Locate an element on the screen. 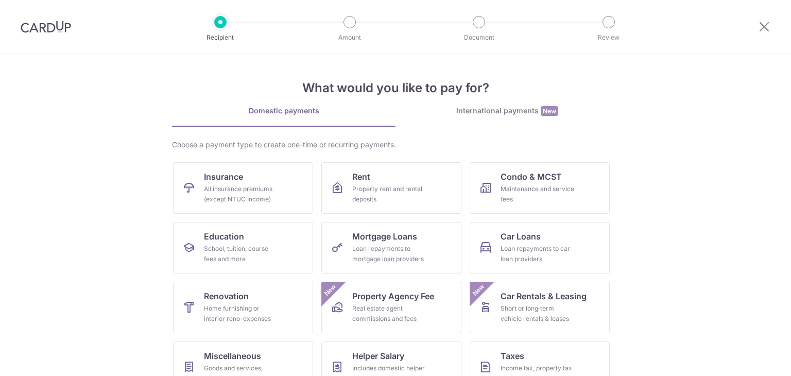 The width and height of the screenshot is (791, 376). span: Education is located at coordinates (224, 236).